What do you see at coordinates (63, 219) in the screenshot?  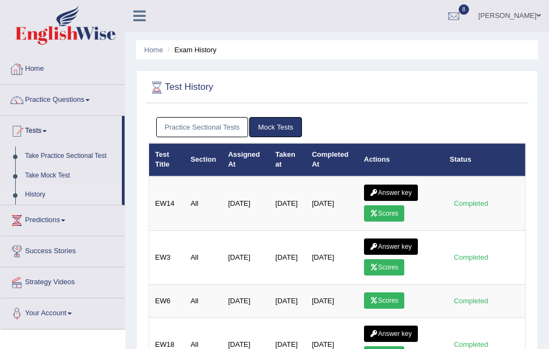 I see `a: Predictions` at bounding box center [63, 219].